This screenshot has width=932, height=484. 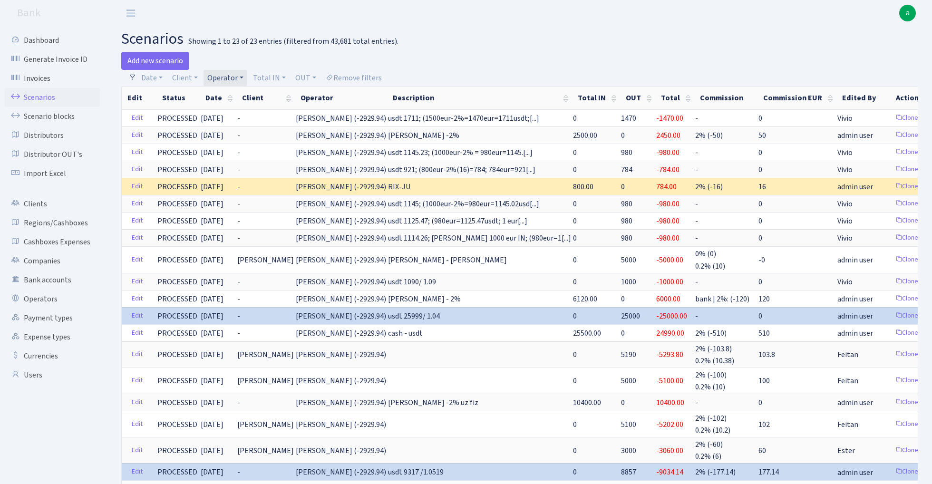 What do you see at coordinates (670, 425) in the screenshot?
I see `span: -5202.00` at bounding box center [670, 425].